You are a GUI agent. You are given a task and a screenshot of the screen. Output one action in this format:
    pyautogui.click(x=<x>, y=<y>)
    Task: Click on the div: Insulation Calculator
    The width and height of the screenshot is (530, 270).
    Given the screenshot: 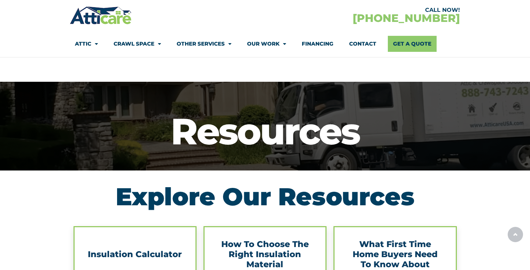 What is the action you would take?
    pyautogui.click(x=135, y=255)
    